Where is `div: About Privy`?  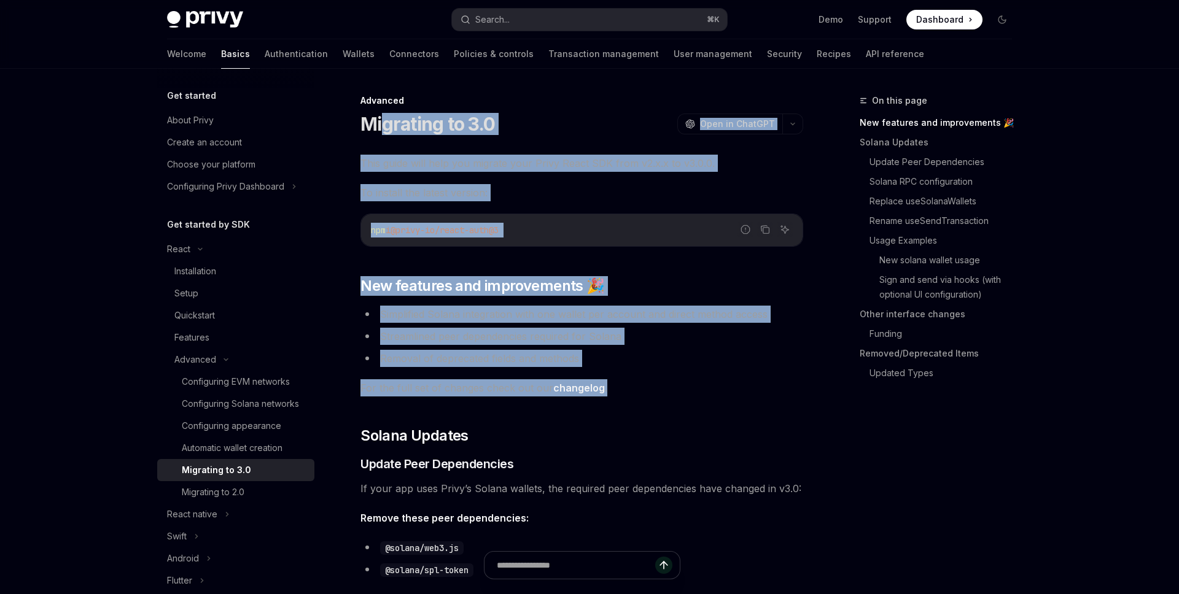 div: About Privy is located at coordinates (190, 120).